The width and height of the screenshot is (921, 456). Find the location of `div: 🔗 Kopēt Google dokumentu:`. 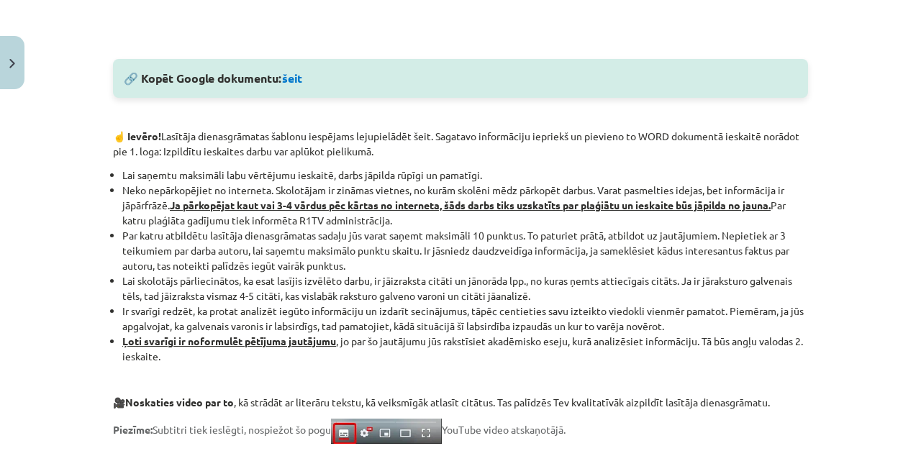

div: 🔗 Kopēt Google dokumentu: is located at coordinates (461, 78).